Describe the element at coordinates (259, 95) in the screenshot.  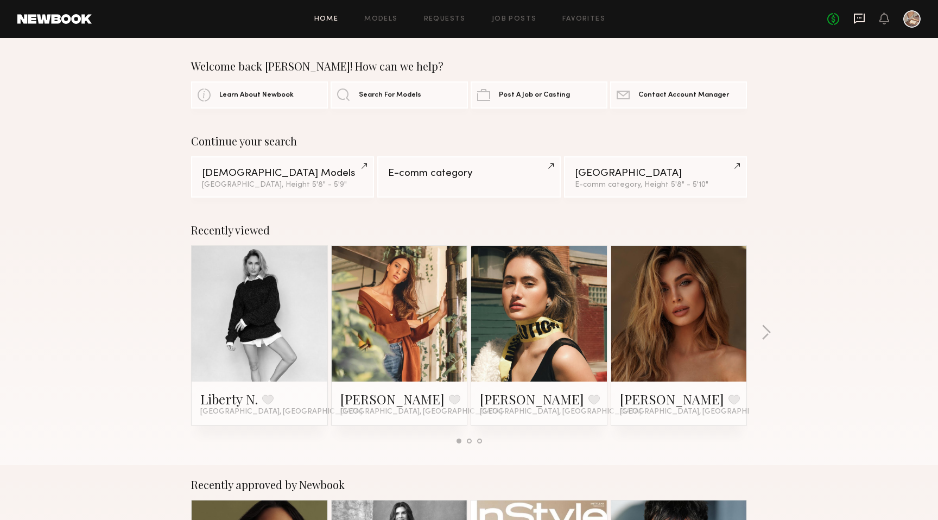
I see `a: Learn About Newbook` at that location.